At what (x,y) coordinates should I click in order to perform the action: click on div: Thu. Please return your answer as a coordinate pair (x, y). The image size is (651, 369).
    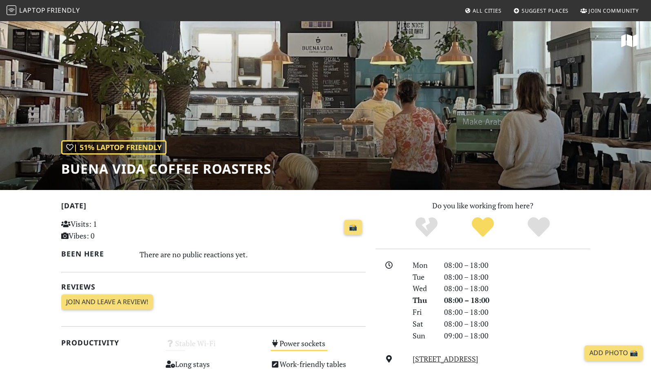
    Looking at the image, I should click on (423, 300).